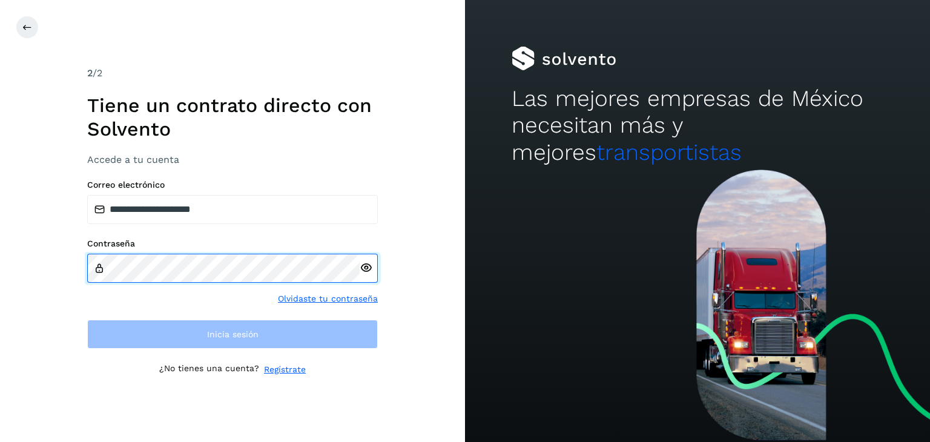 This screenshot has width=930, height=442. I want to click on h1: Tiene un contrato directo con Solvento, so click(232, 117).